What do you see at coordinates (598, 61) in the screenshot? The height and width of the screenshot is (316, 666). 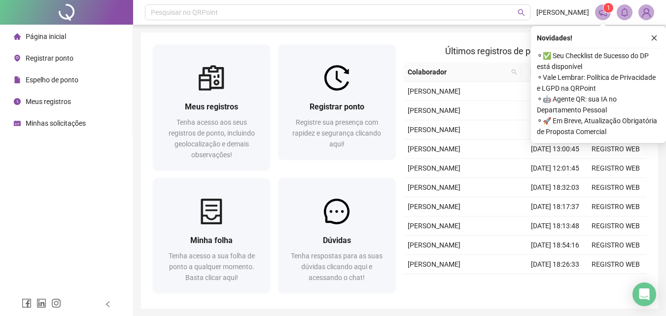 I see `span: ⚬ ✅ Seu Checklist de Sucesso do DP está disponível` at bounding box center [598, 61].